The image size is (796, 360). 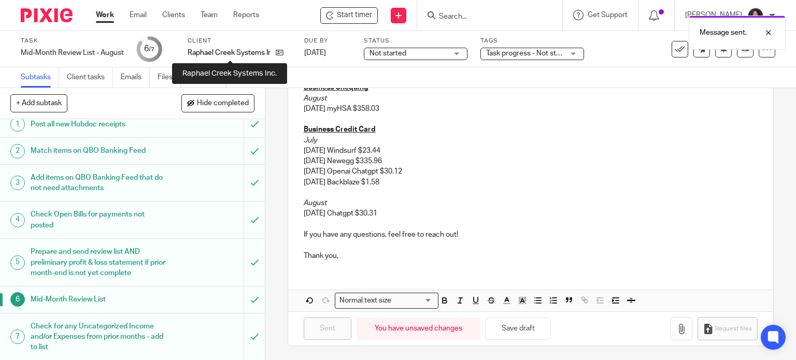 What do you see at coordinates (223, 104) in the screenshot?
I see `span: Hide completed` at bounding box center [223, 104].